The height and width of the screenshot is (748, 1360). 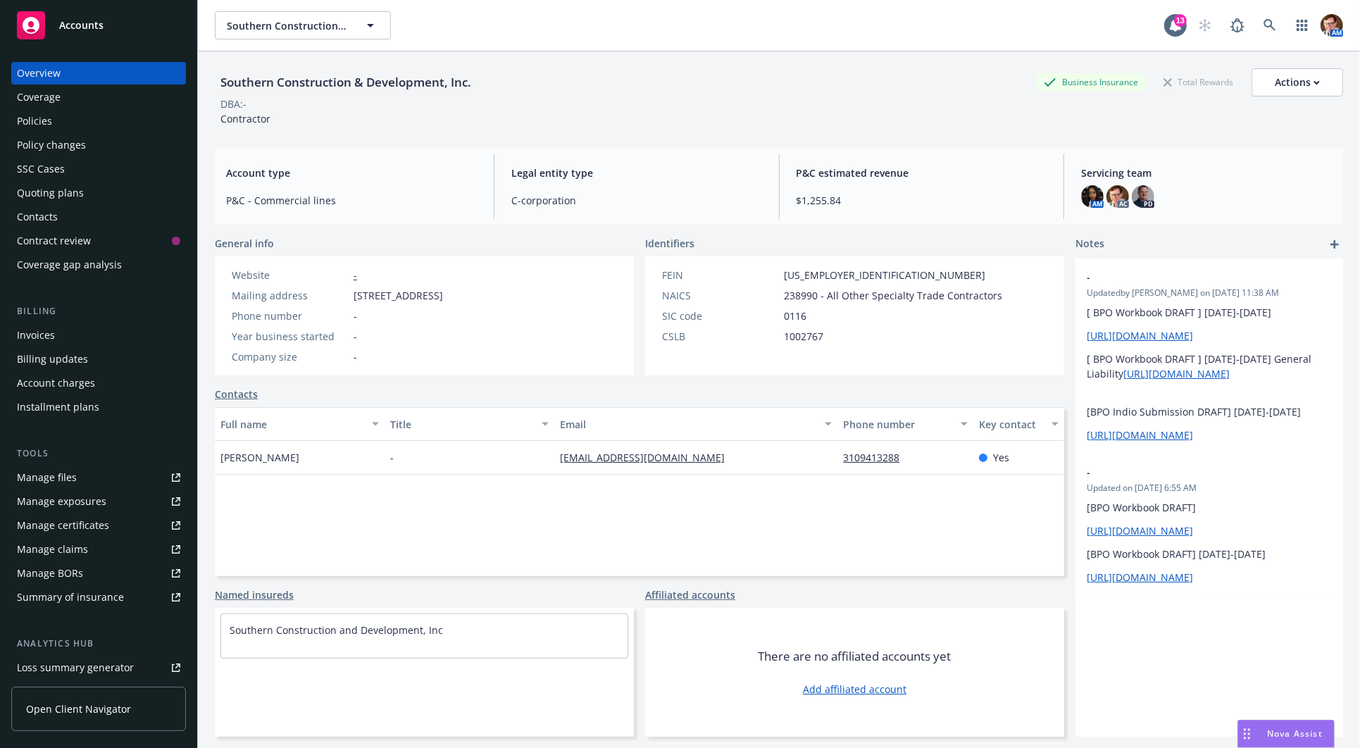 What do you see at coordinates (803, 336) in the screenshot?
I see `span: 1002767` at bounding box center [803, 336].